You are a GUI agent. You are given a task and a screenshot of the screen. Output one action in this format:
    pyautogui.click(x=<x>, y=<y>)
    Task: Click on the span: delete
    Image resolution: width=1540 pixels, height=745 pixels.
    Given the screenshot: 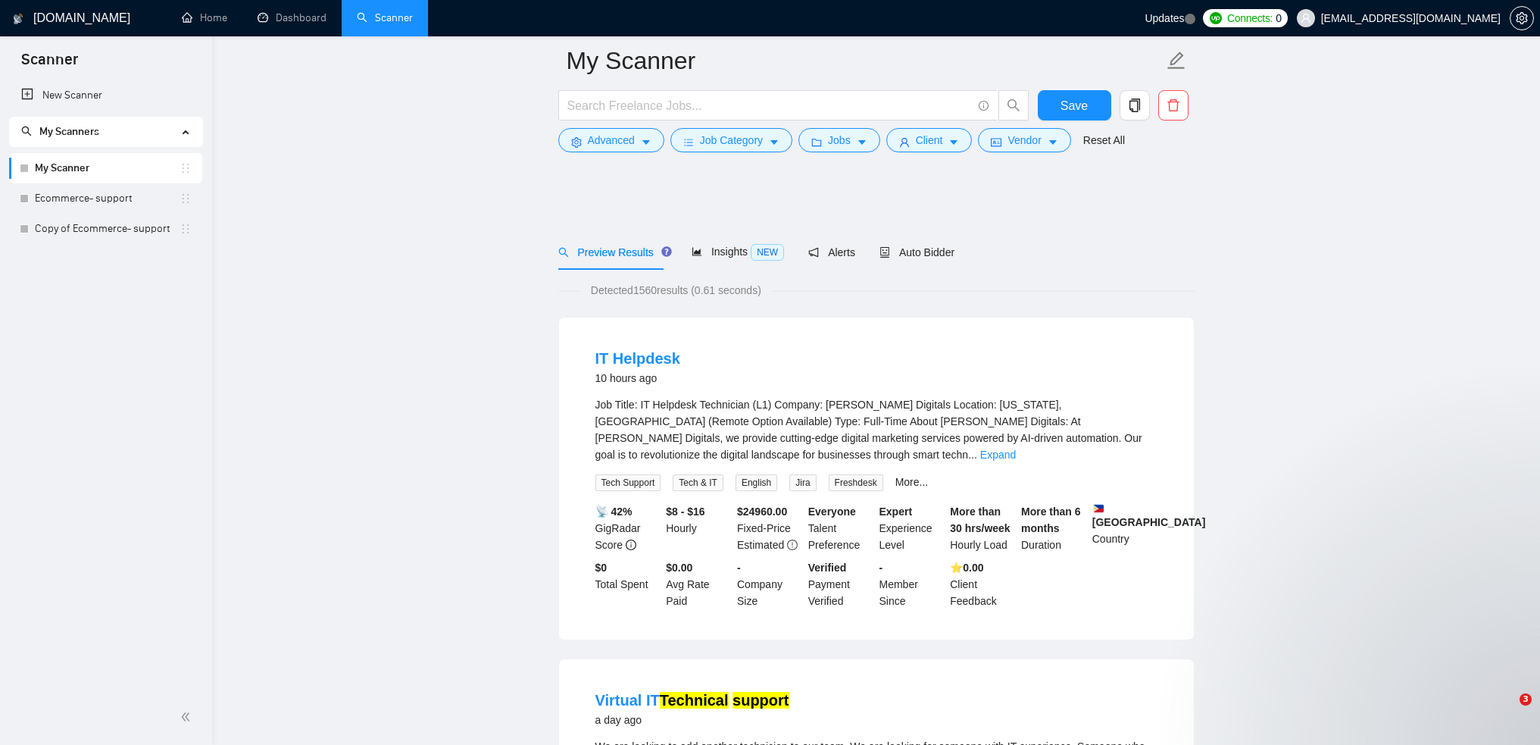 What is the action you would take?
    pyautogui.click(x=1174, y=105)
    